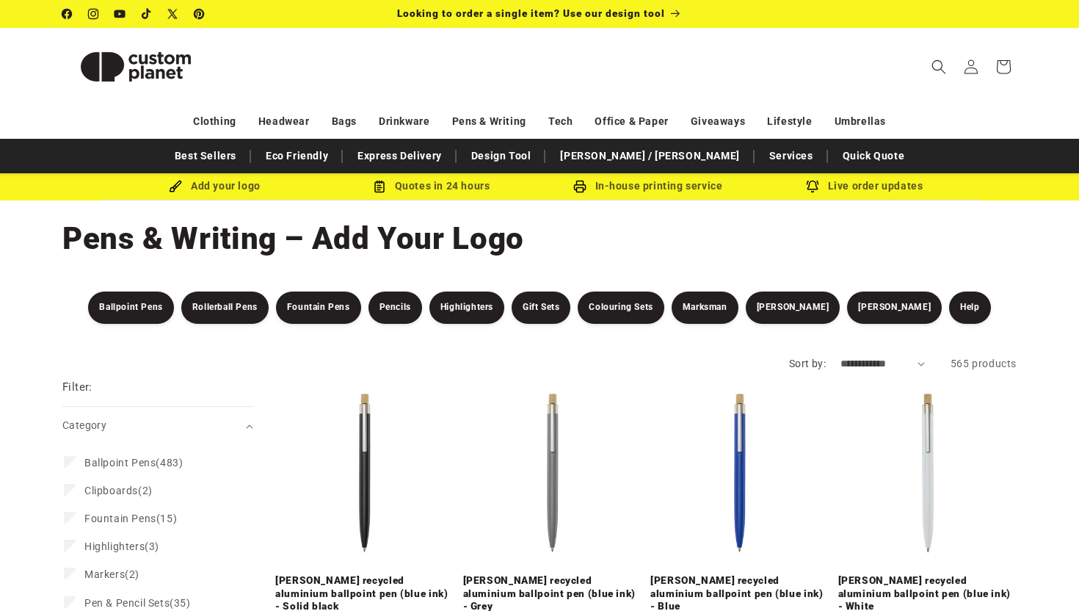 The height and width of the screenshot is (611, 1079). I want to click on a: Pencils, so click(395, 308).